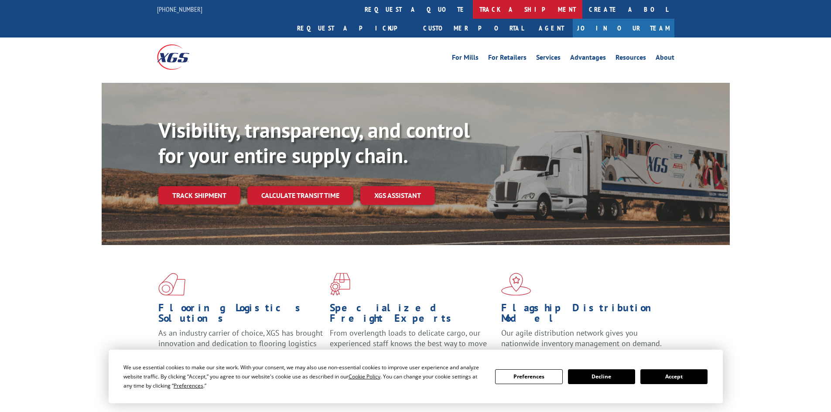  What do you see at coordinates (516, 284) in the screenshot?
I see `img: xgs-icon-flagship-distribution-model-red` at bounding box center [516, 284].